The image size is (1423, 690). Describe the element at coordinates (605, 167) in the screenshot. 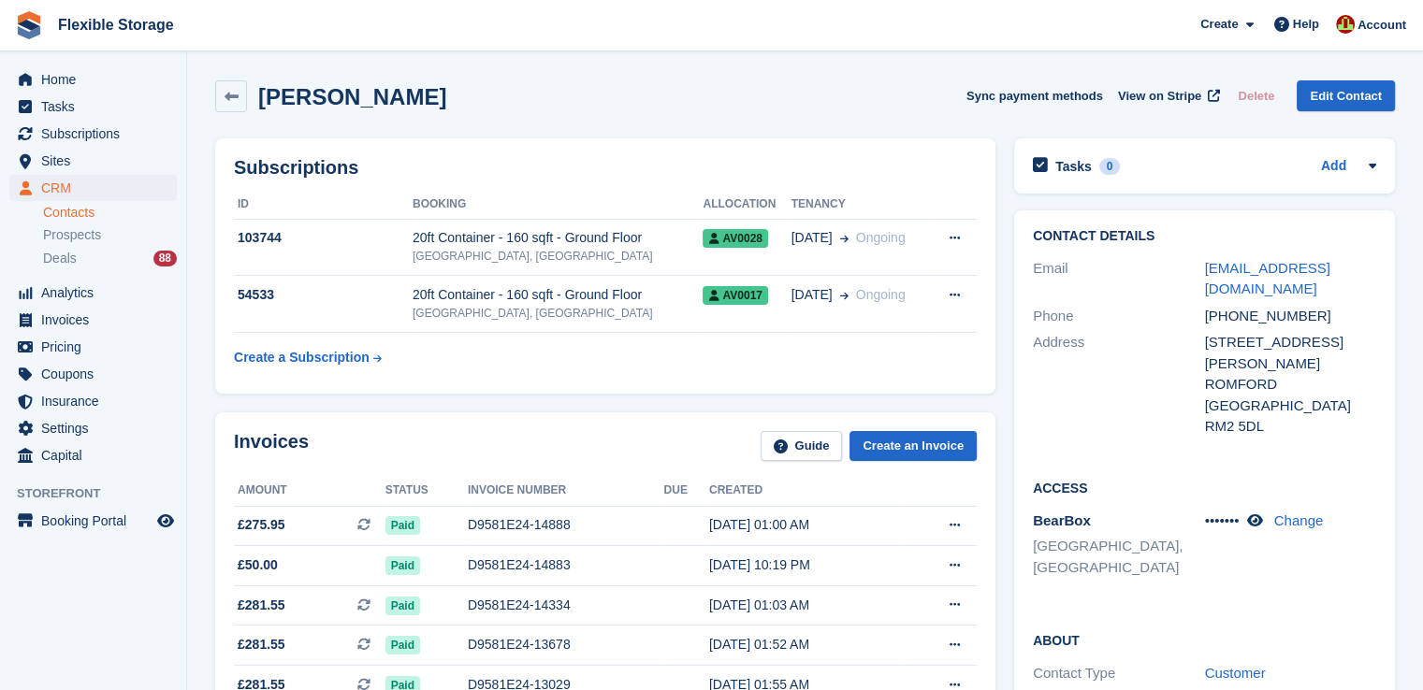

I see `h2: Subscriptions` at that location.